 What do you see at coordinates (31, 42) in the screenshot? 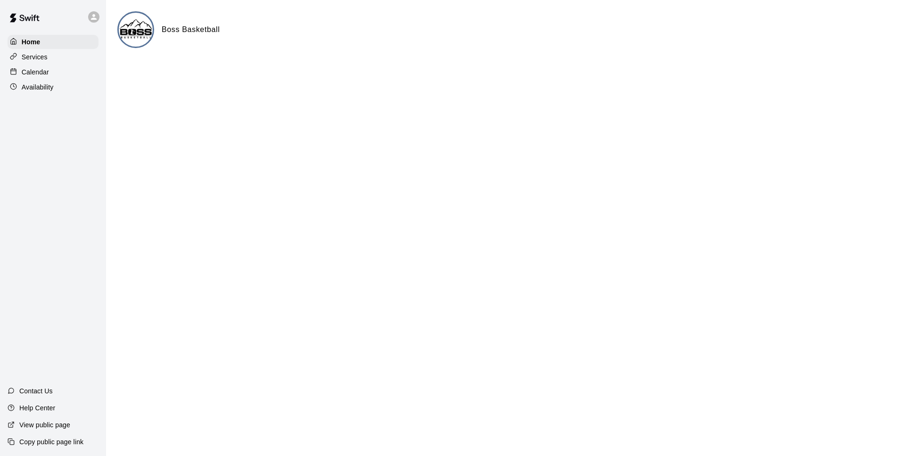
I see `p: Home` at bounding box center [31, 42].